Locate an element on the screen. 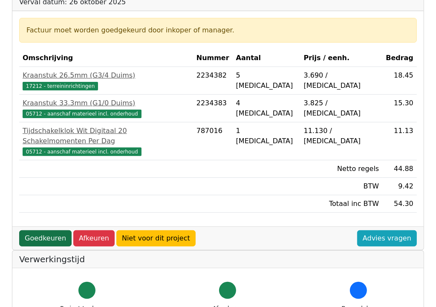  a: Advies vragen is located at coordinates (387, 238).